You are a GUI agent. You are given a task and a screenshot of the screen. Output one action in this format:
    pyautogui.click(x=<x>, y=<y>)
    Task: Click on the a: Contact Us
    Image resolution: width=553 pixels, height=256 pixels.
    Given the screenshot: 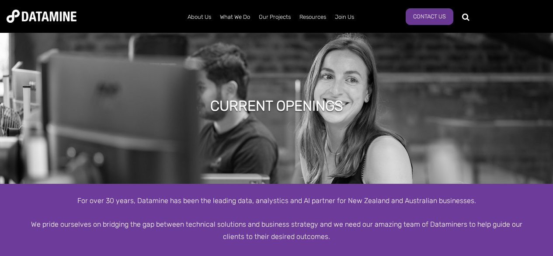 What is the action you would take?
    pyautogui.click(x=429, y=17)
    